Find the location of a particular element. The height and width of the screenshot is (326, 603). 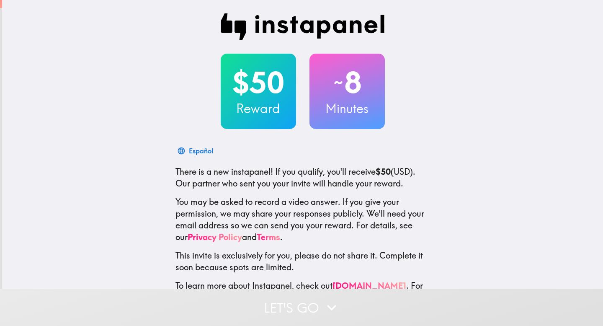

p: You may be asked to record a video answer. If you give your permission, we may share your respons... is located at coordinates (303, 219).